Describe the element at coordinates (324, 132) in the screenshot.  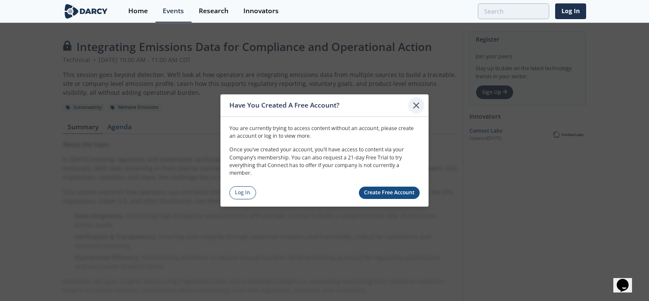
I see `p: You are currently trying to access content without an account, please create an account or log in...` at that location.